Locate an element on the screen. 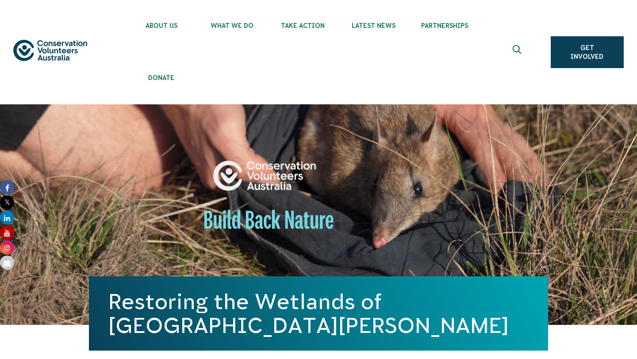  span: What We Do is located at coordinates (232, 26).